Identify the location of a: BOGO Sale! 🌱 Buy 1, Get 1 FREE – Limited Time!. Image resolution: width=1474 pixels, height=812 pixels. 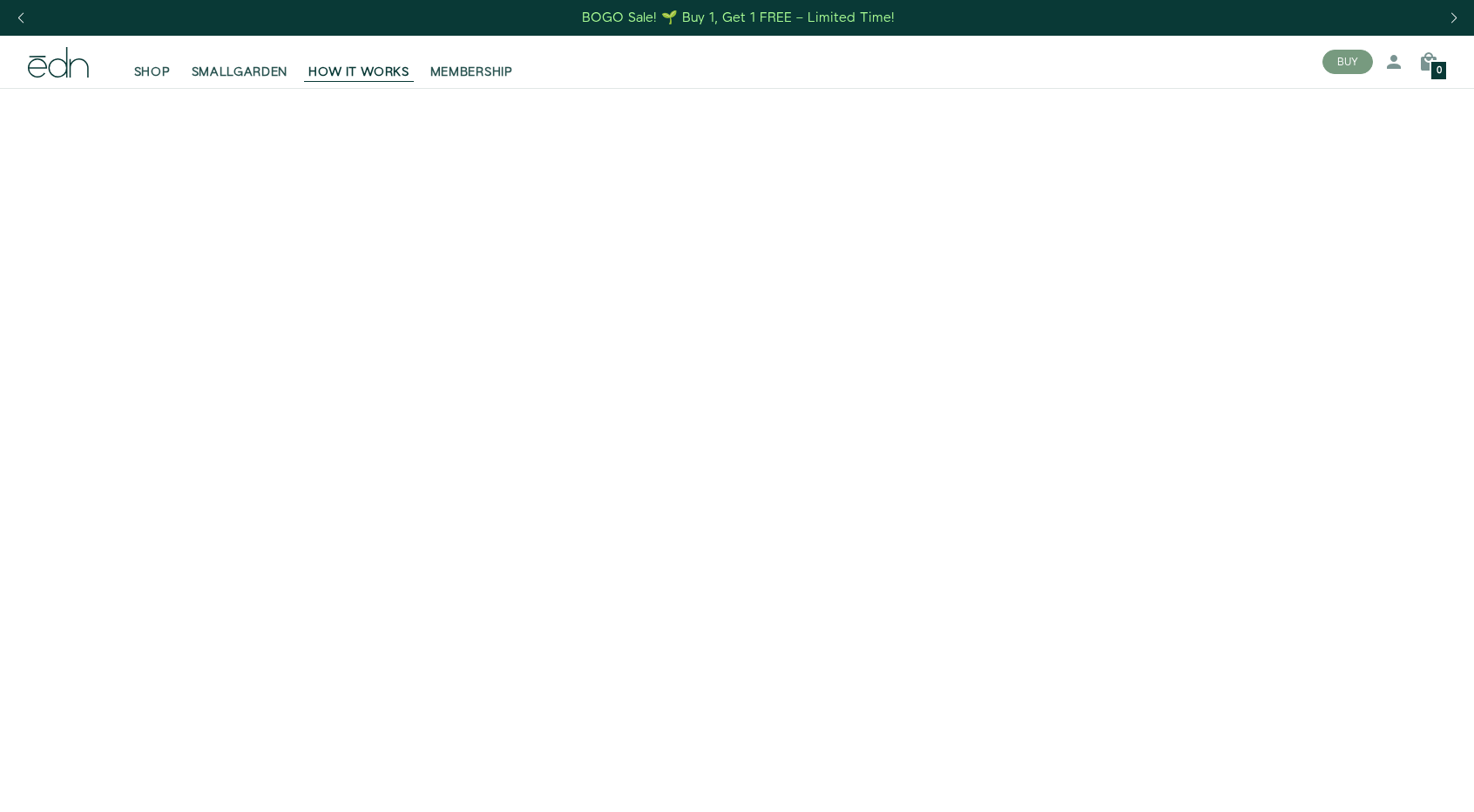
(738, 17).